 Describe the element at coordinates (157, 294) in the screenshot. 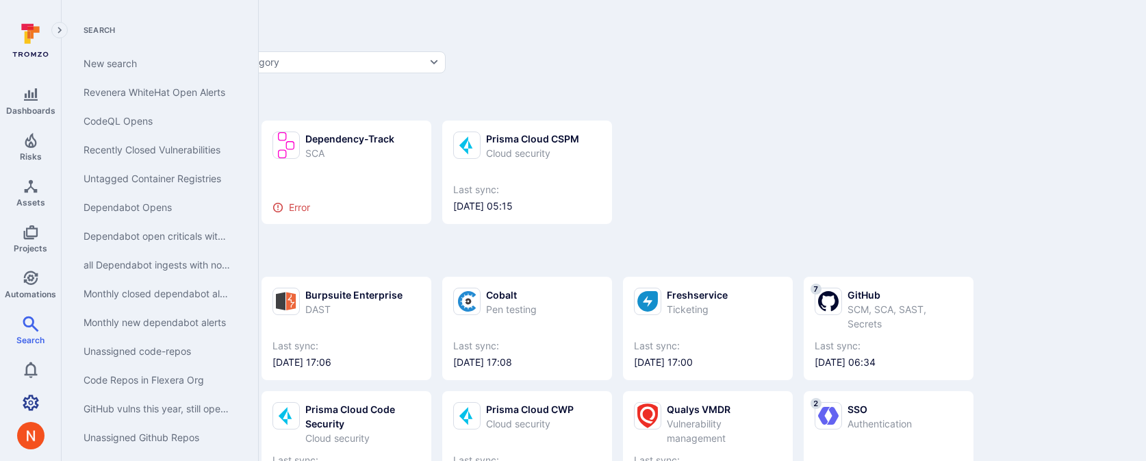

I see `a: Monthly closed dependabot alerts` at that location.